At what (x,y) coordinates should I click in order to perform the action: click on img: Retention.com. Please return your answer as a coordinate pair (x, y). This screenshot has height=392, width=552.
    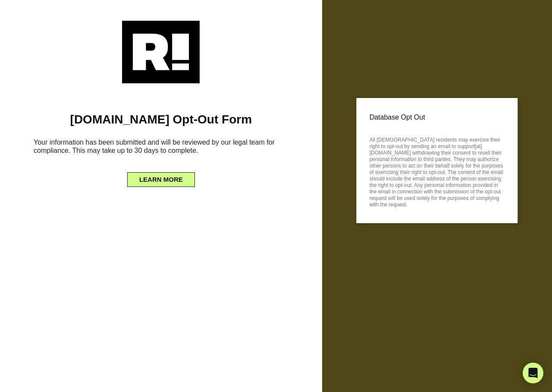
    Looking at the image, I should click on (161, 52).